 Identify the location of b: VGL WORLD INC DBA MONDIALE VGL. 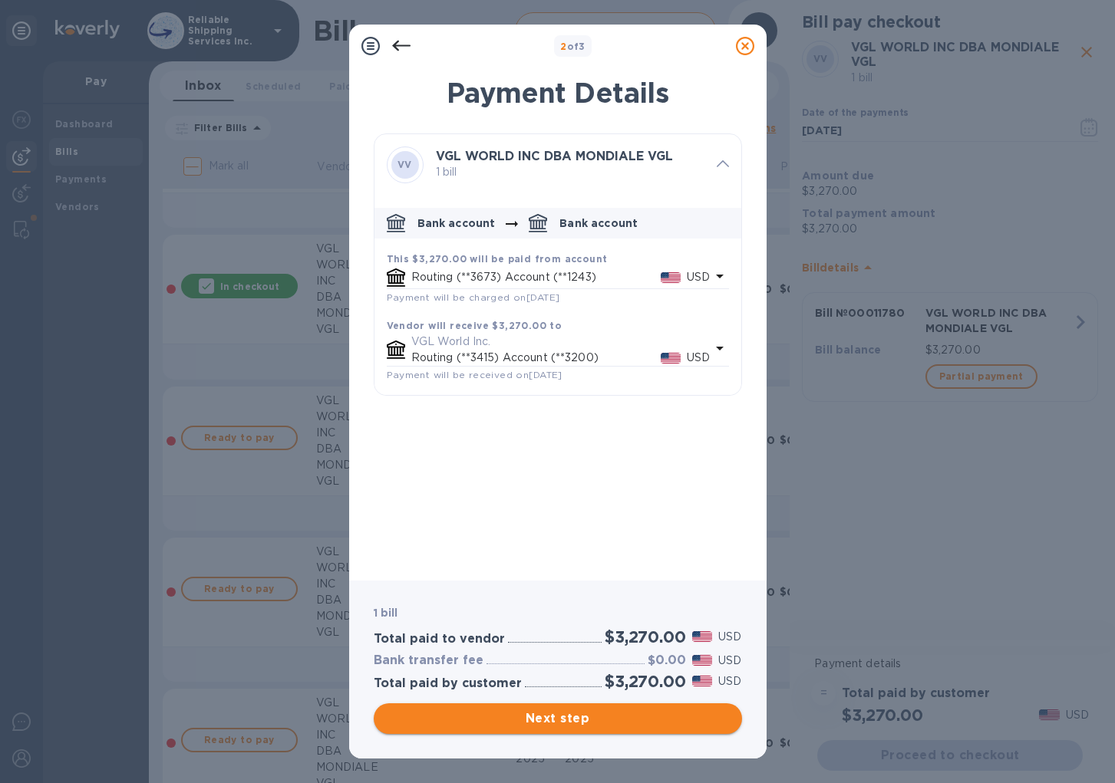
(554, 156).